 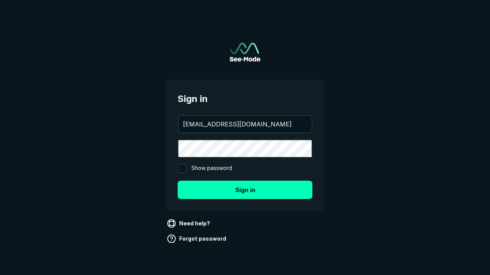 What do you see at coordinates (245, 190) in the screenshot?
I see `button: Sign in` at bounding box center [245, 190].